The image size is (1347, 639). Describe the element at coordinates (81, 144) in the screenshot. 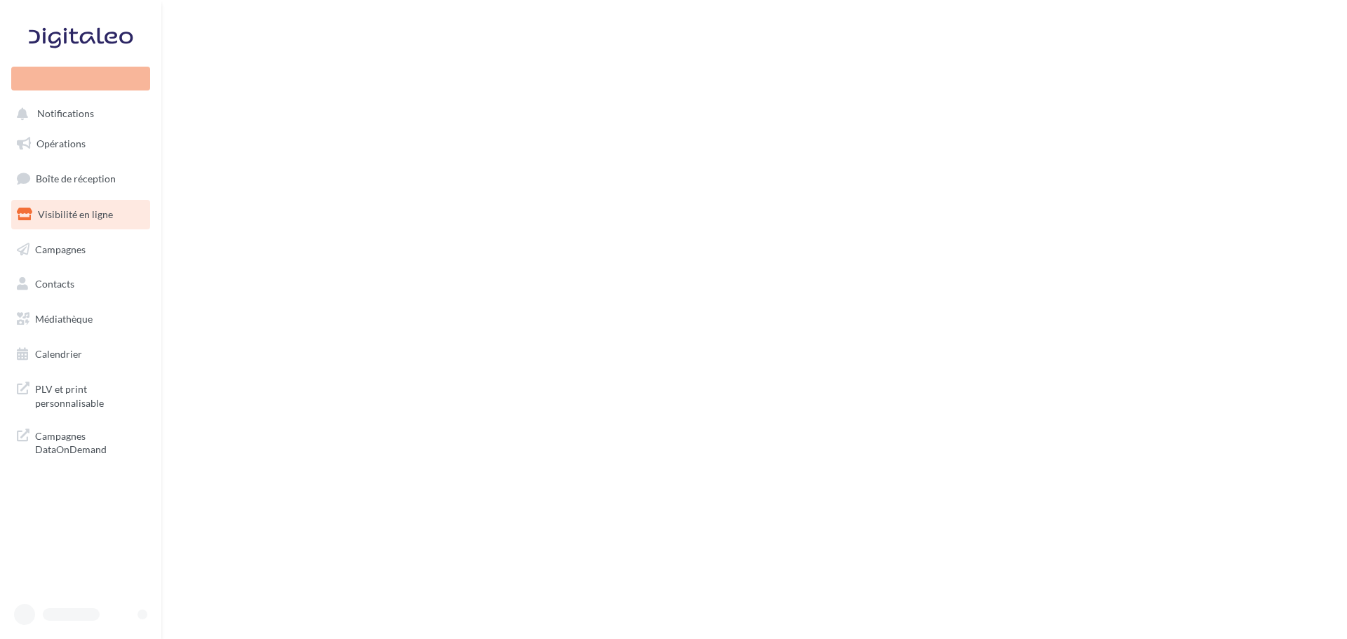

I see `a: Opérations` at that location.